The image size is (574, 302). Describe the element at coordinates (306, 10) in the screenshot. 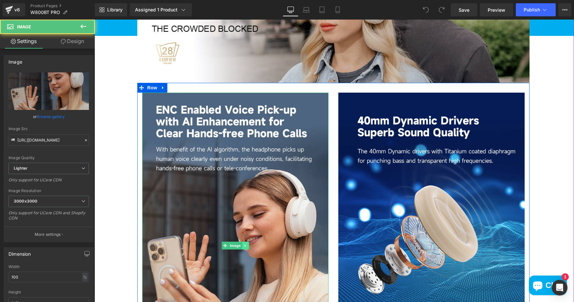

I see `a: Laptop` at that location.